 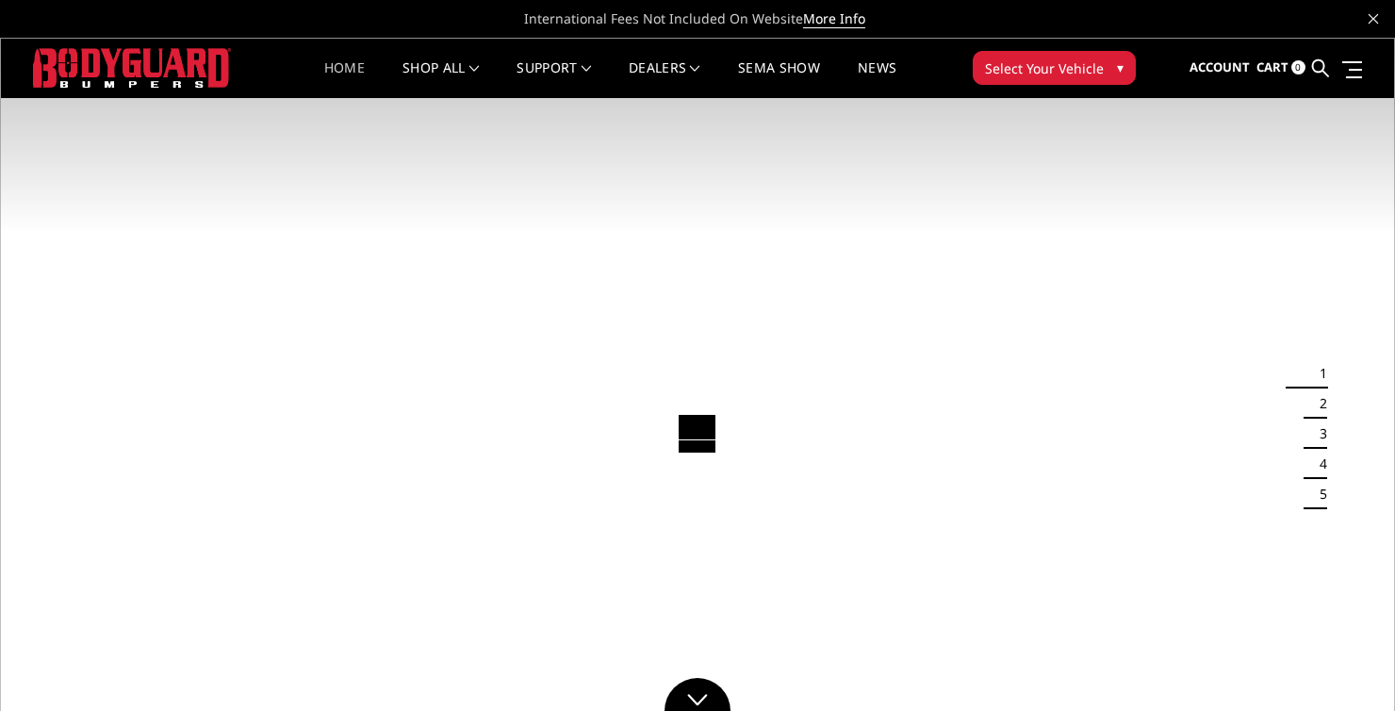 What do you see at coordinates (1318, 494) in the screenshot?
I see `button: 5 of 5` at bounding box center [1318, 494].